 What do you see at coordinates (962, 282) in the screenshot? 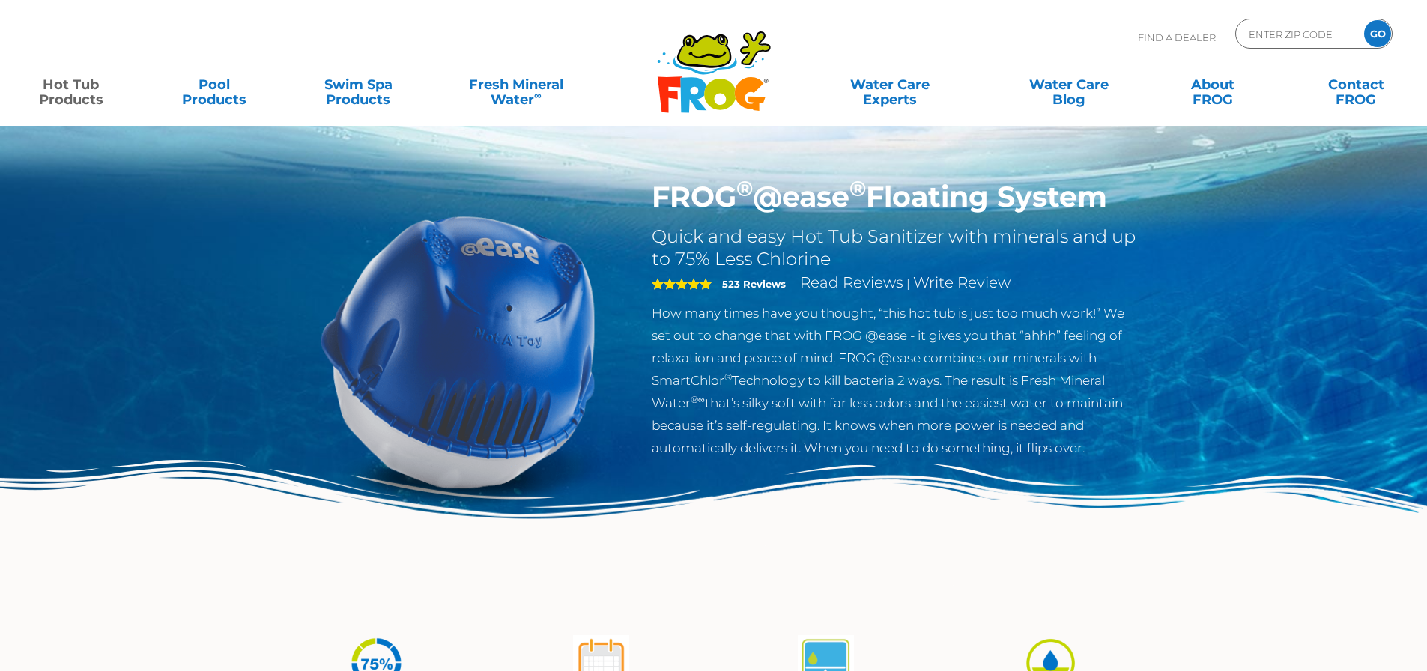
I see `a: Write Review` at bounding box center [962, 282].